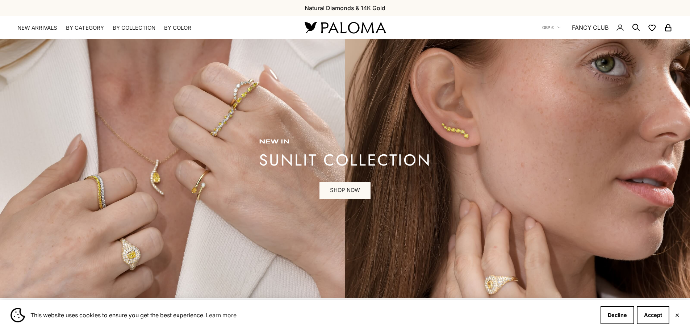 The height and width of the screenshot is (330, 690). I want to click on p: Natural Diamonds & 14K Gold, so click(345, 8).